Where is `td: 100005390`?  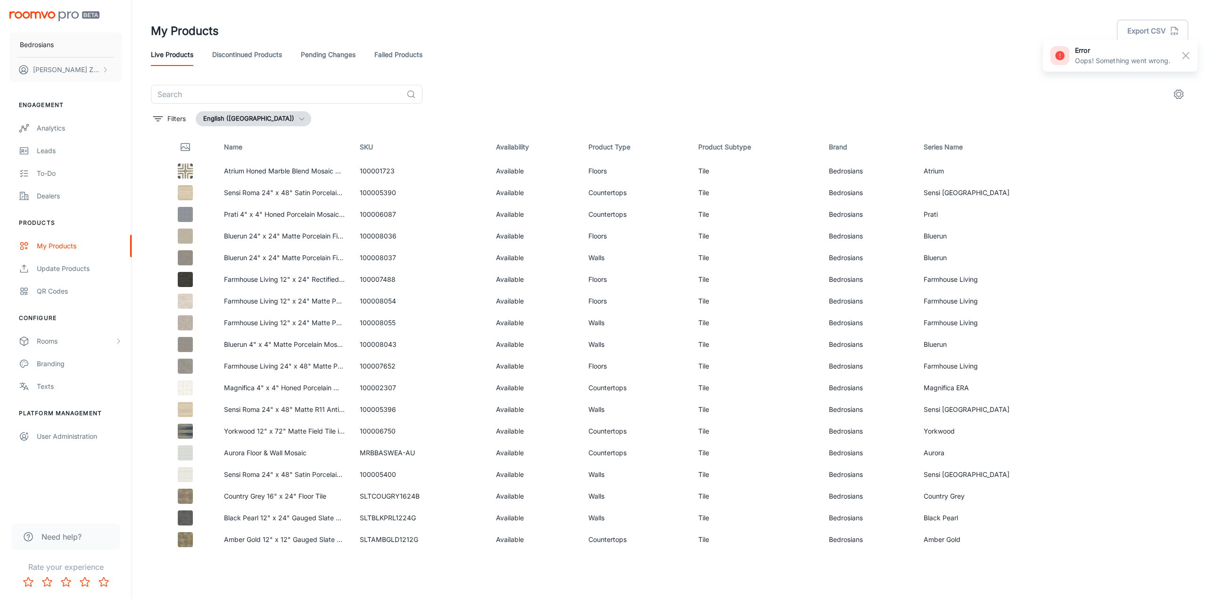 td: 100005390 is located at coordinates (420, 193).